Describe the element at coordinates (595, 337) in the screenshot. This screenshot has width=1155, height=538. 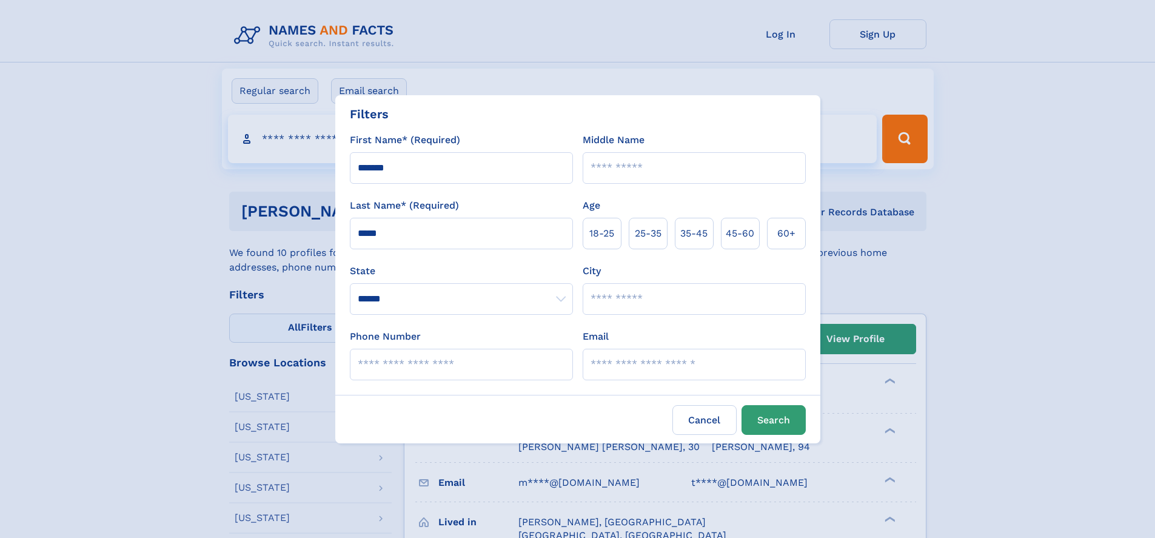
I see `label: Email` at that location.